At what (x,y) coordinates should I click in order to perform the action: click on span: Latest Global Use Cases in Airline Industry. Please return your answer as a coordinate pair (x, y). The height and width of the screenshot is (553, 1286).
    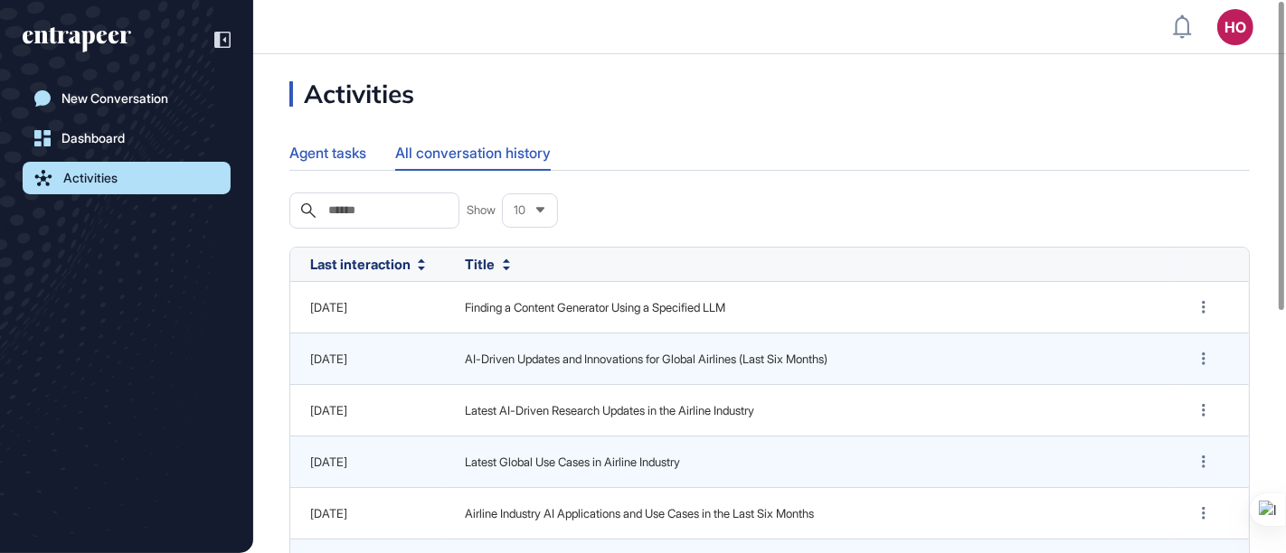
    Looking at the image, I should click on (808, 463).